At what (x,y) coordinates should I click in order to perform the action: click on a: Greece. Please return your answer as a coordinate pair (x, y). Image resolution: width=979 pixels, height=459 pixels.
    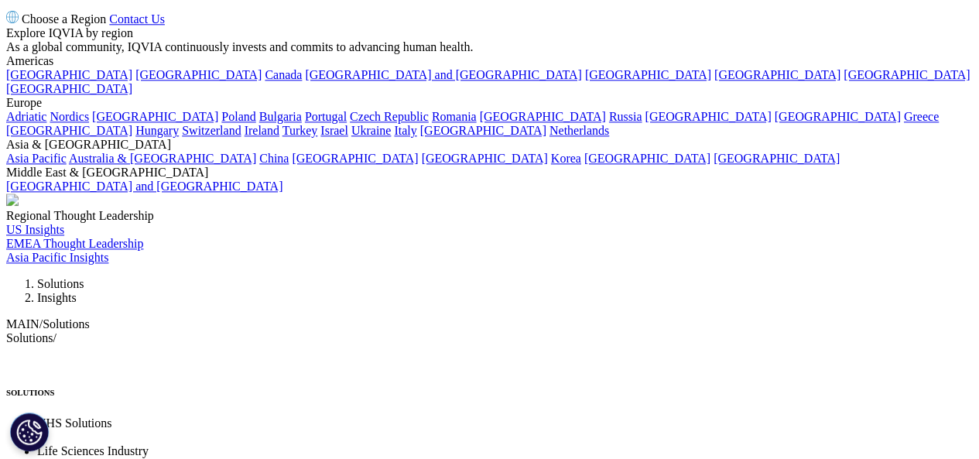
    Looking at the image, I should click on (921, 116).